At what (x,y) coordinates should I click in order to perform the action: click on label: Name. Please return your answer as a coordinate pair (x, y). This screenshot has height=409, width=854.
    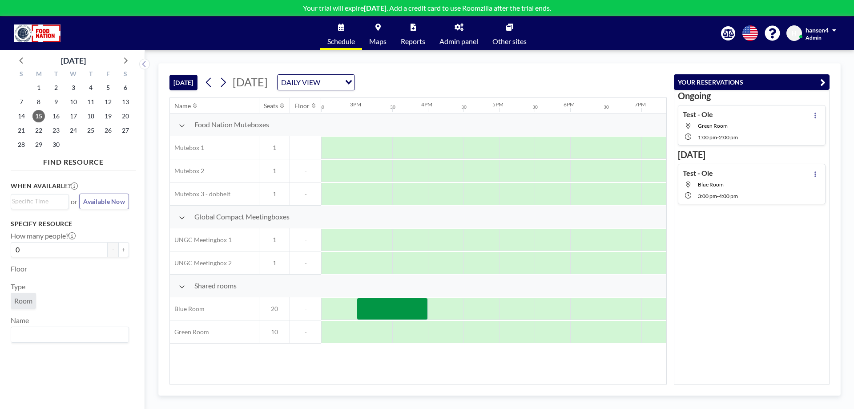
    Looking at the image, I should click on (20, 320).